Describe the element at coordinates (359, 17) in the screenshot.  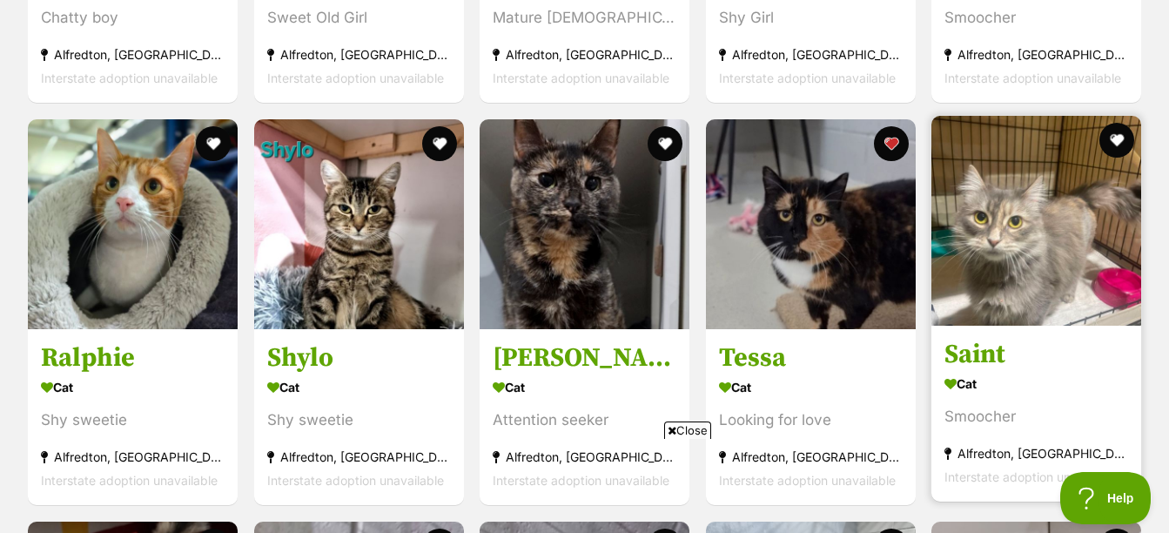
I see `div: Sweet Old Girl` at that location.